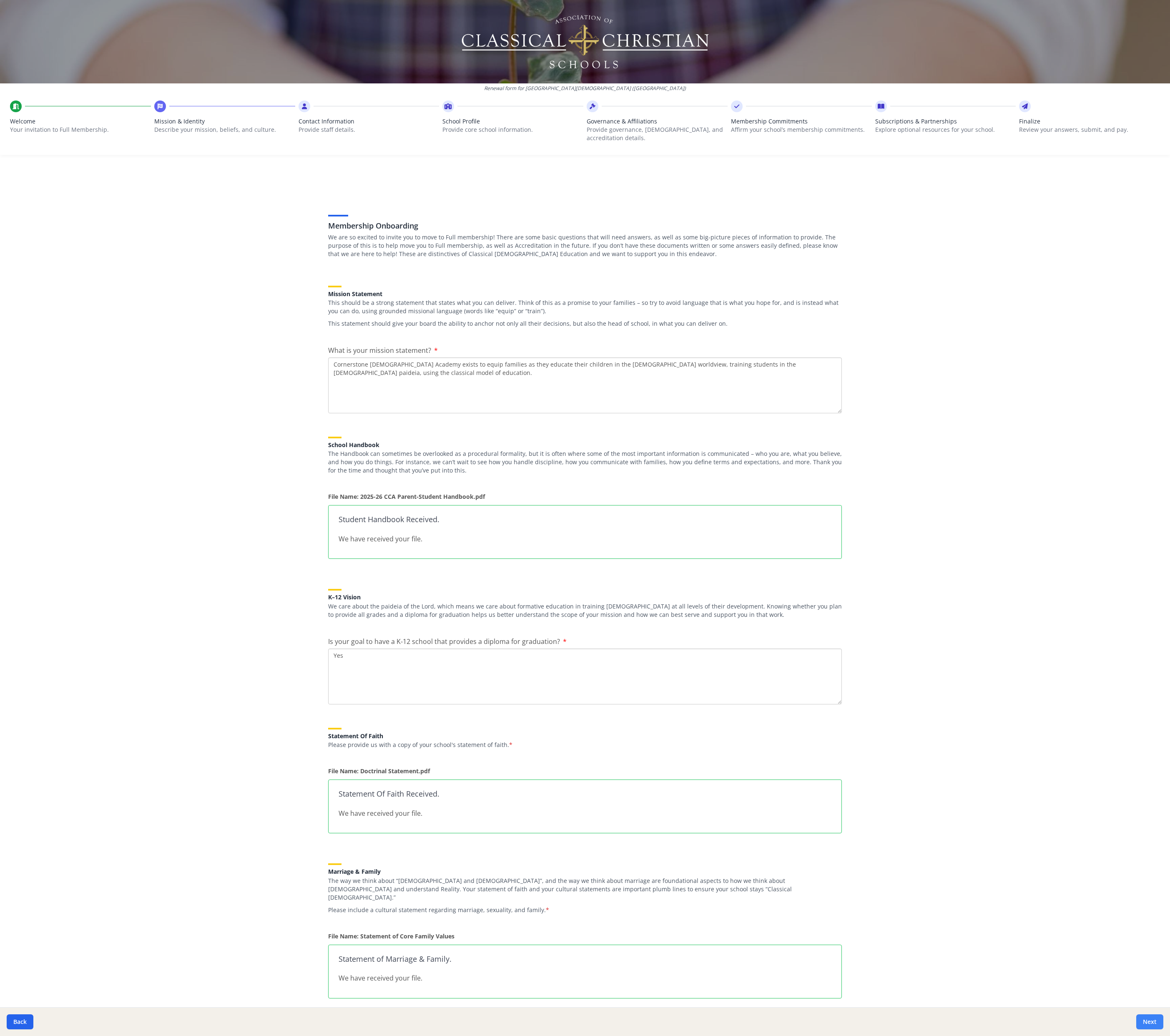  I want to click on h3: Student Handbook Received., so click(585, 520).